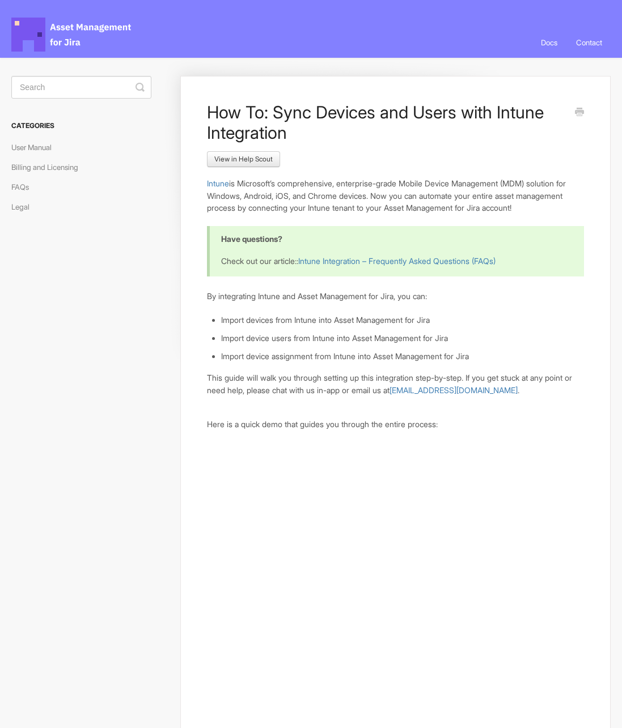  Describe the element at coordinates (36, 147) in the screenshot. I see `a: User Manual` at that location.